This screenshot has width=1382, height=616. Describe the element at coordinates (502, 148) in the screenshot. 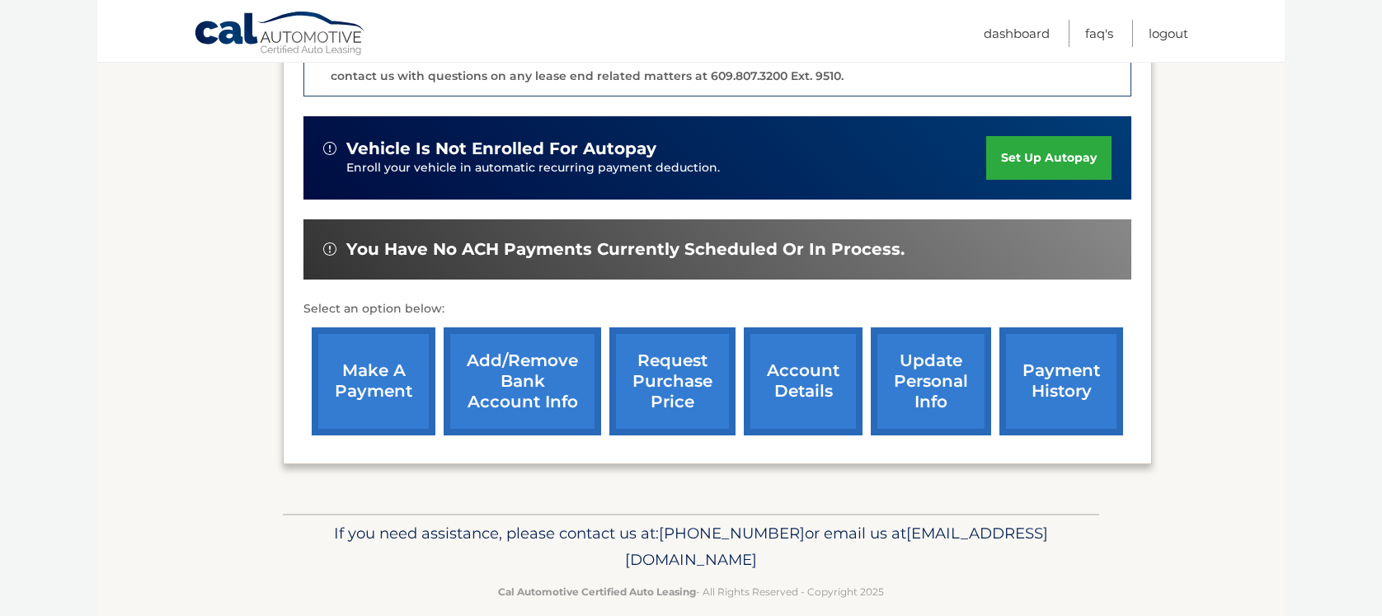

I see `span: vehicle is not enrolled for autopay` at that location.